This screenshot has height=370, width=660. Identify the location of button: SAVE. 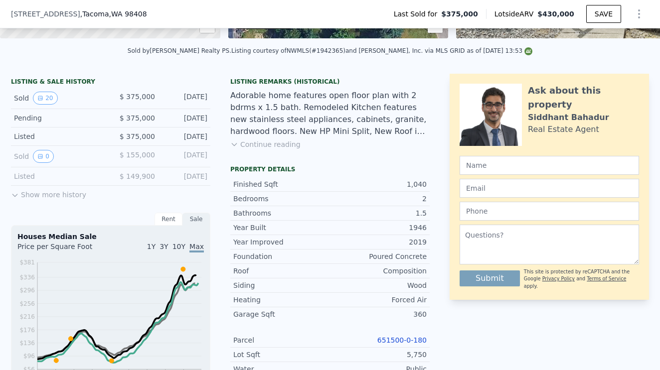
(604, 14).